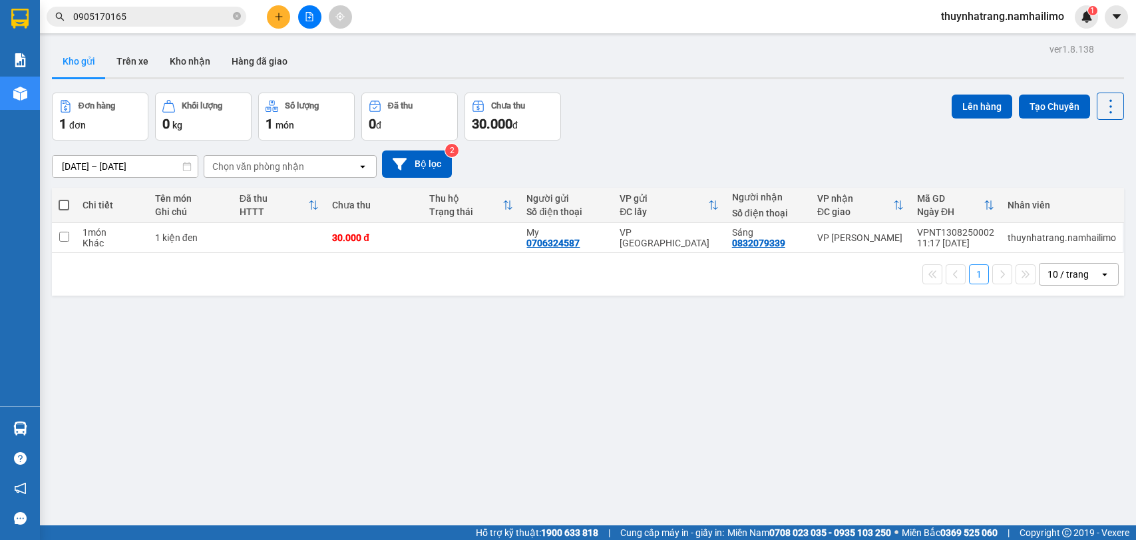 The height and width of the screenshot is (540, 1136). Describe the element at coordinates (566, 232) in the screenshot. I see `div: My` at that location.